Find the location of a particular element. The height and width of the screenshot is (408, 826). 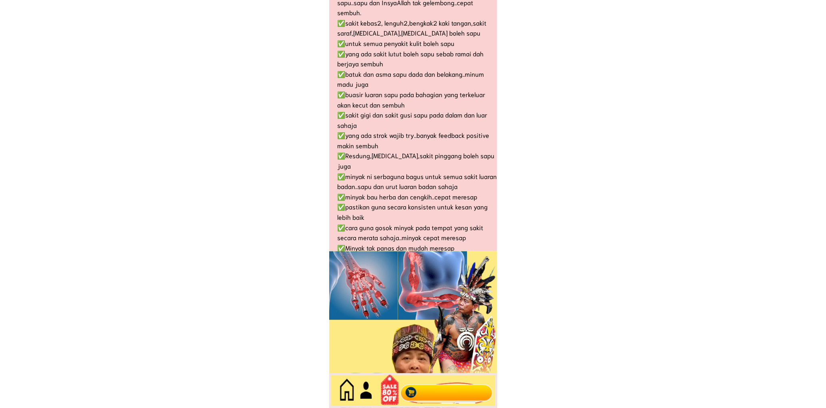

li: ✅minyak ni serbaguna bagus untuk semua sakit luaran badan..sapu dan urut luaran badan sahaja is located at coordinates (414, 181).